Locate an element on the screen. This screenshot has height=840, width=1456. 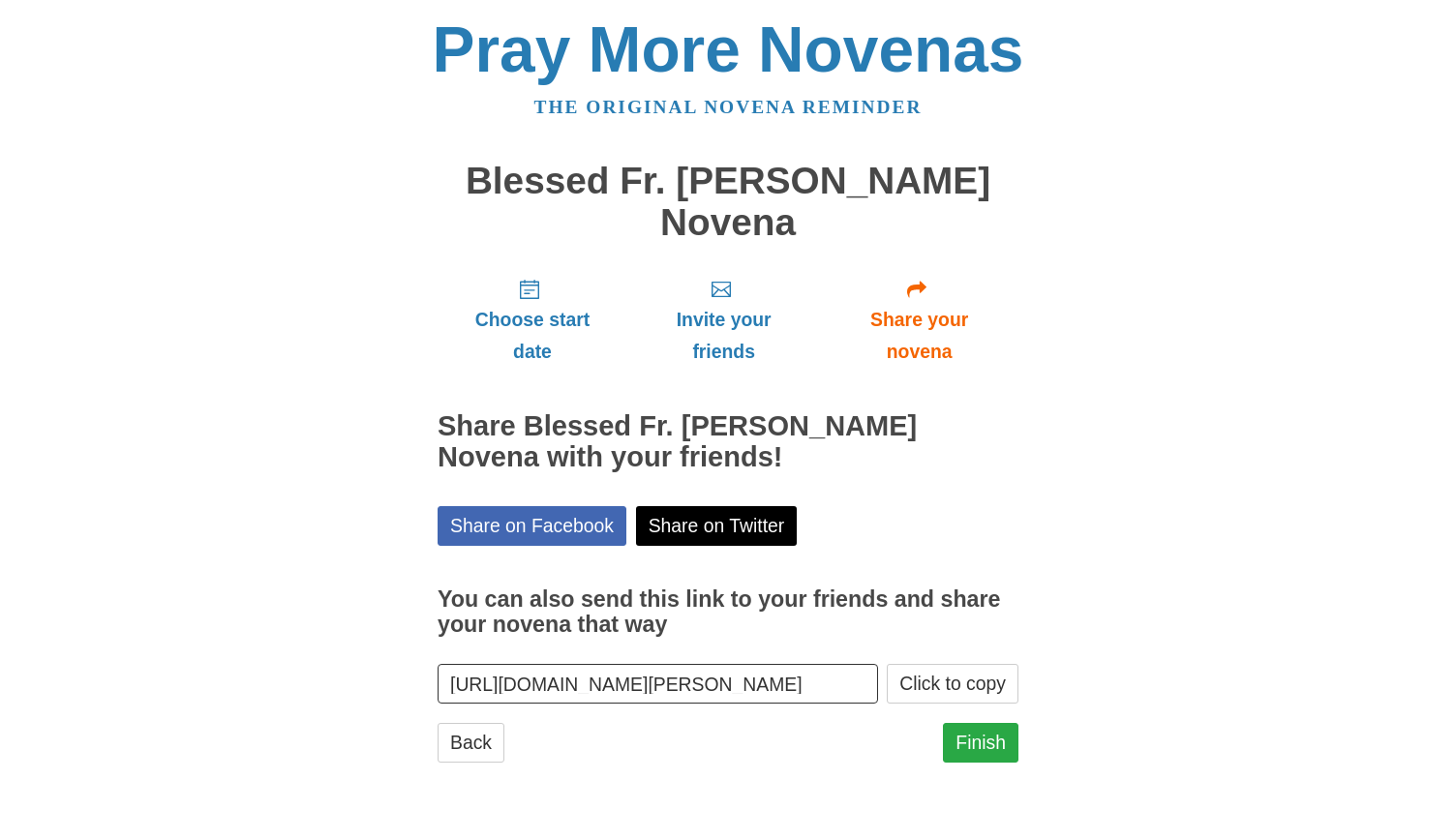
a: Share your novena is located at coordinates (919, 319).